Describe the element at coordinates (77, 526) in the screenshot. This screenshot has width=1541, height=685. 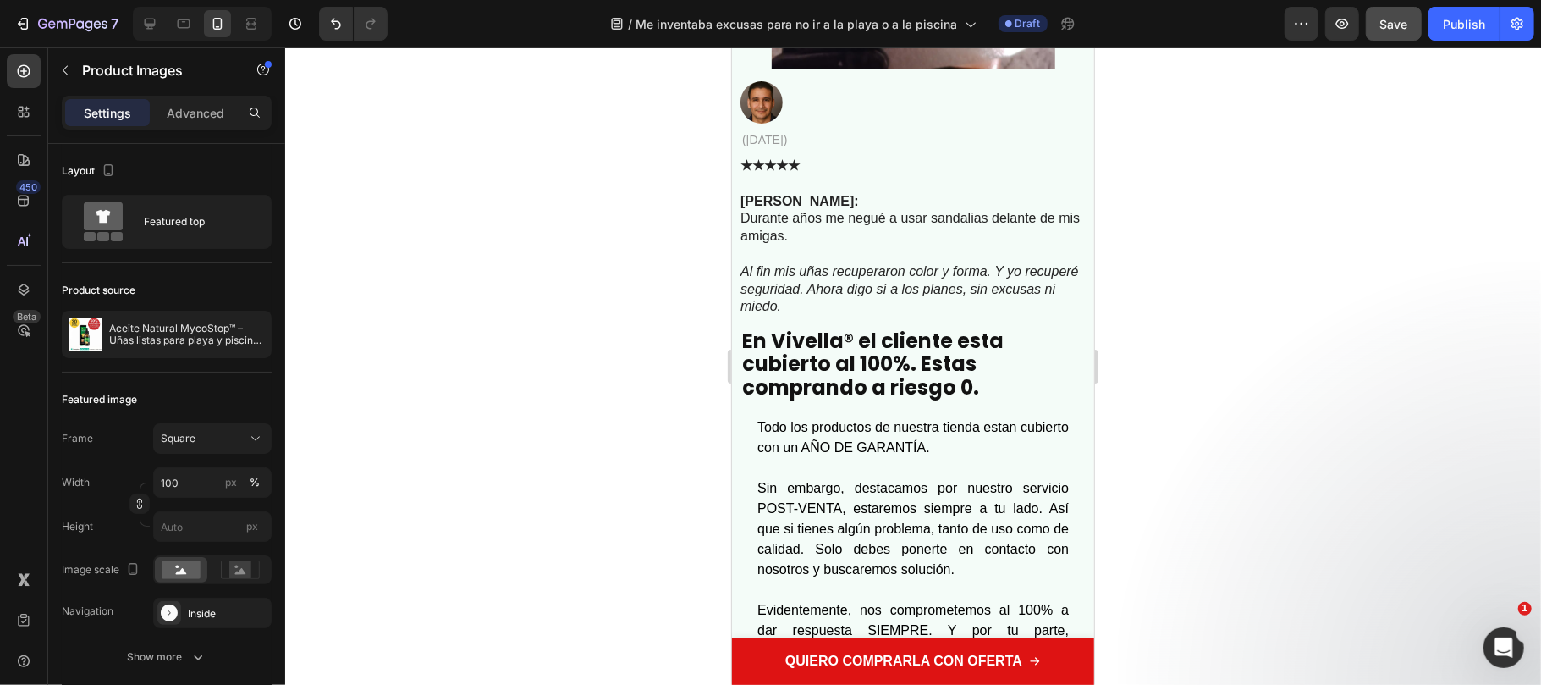
I see `label: Height` at that location.